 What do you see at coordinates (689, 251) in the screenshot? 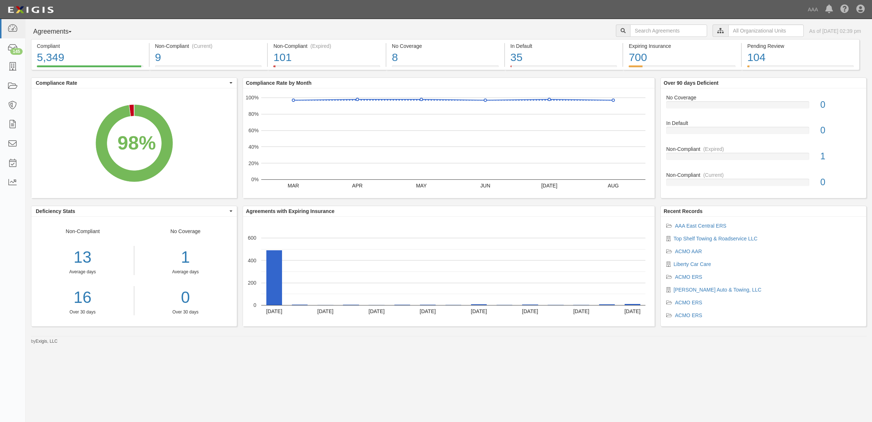
I see `a: ACMO AAR` at bounding box center [689, 251].